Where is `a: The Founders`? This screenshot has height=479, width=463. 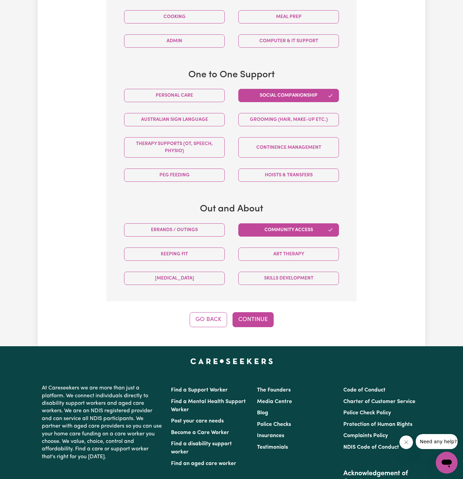 a: The Founders is located at coordinates (274, 390).